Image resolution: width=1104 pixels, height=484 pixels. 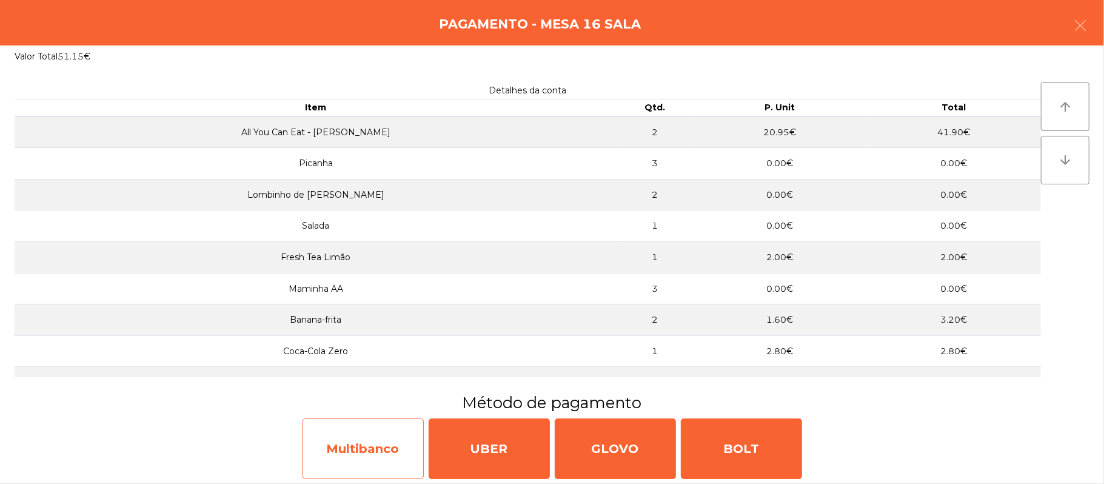 I want to click on td: Coca-Cola Zero, so click(x=316, y=351).